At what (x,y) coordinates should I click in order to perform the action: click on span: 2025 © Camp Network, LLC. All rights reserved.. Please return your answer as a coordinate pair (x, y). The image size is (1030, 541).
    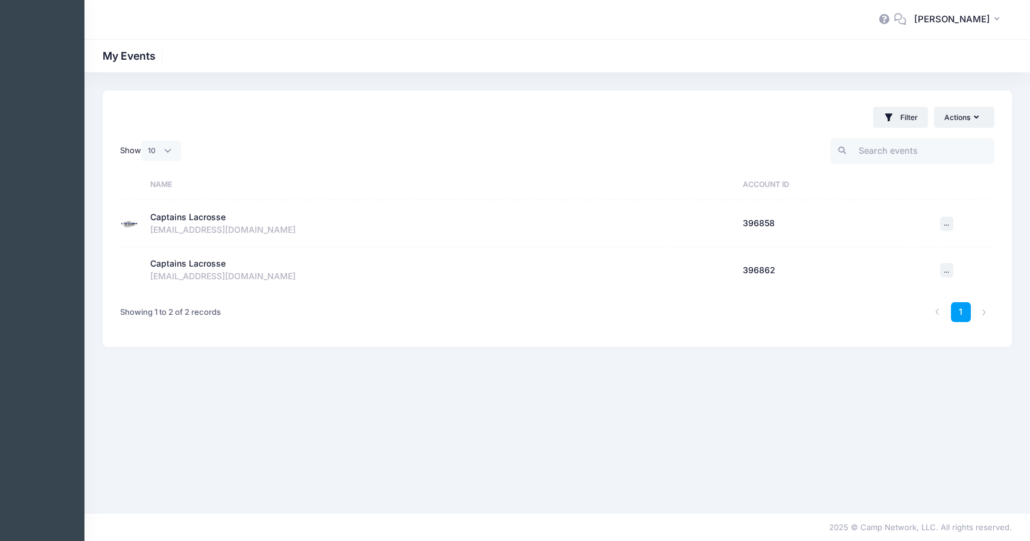
    Looking at the image, I should click on (920, 527).